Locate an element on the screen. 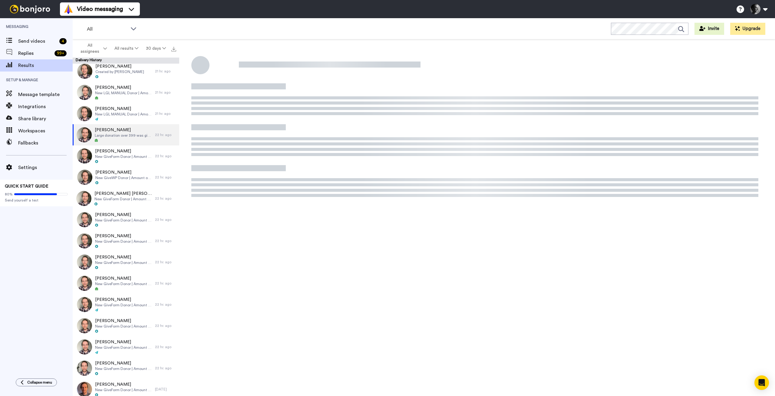 Image resolution: width=775 pixels, height=396 pixels. span: Share library is located at coordinates (45, 119).